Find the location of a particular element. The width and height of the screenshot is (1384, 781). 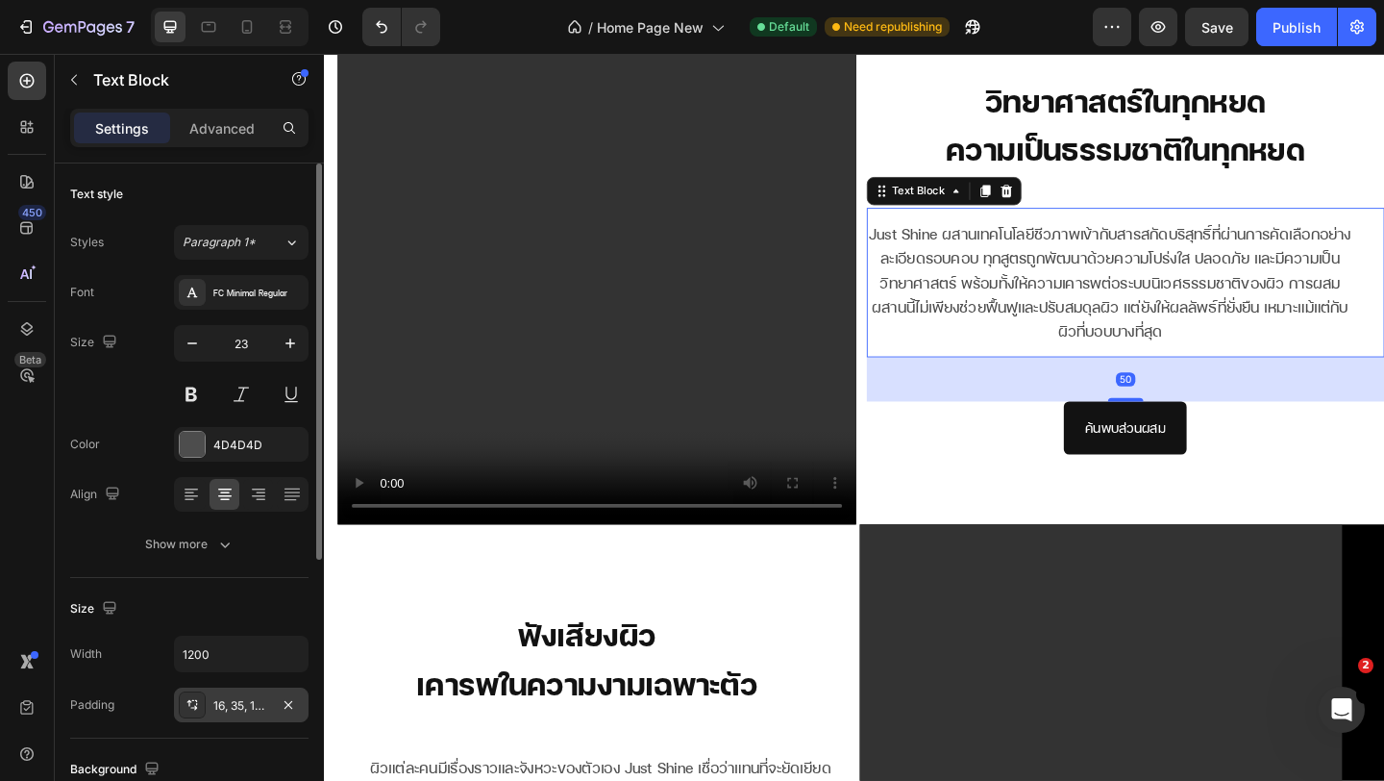

div: Publish is located at coordinates (1297, 27).